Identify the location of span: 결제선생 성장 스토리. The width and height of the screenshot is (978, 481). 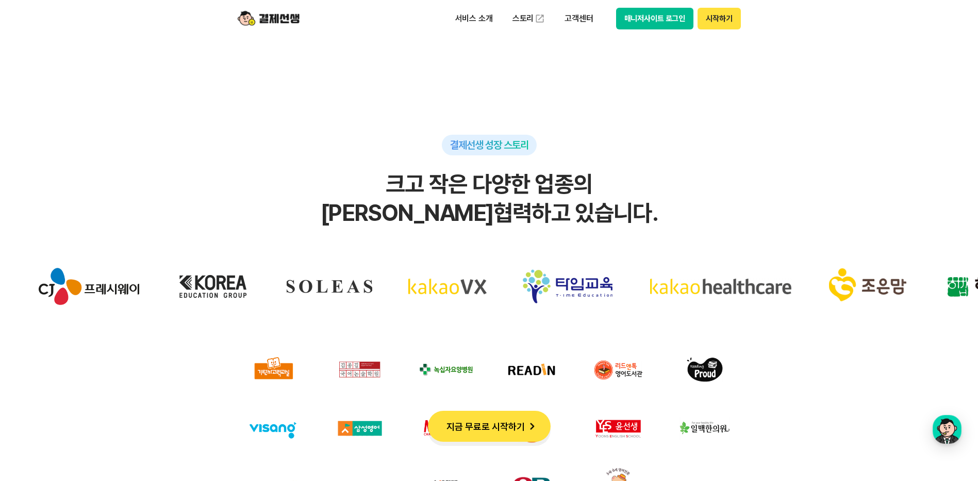
(489, 145).